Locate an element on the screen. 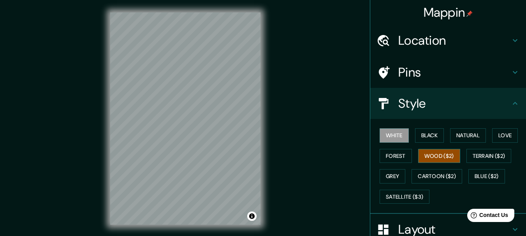  div: Location is located at coordinates (448, 40).